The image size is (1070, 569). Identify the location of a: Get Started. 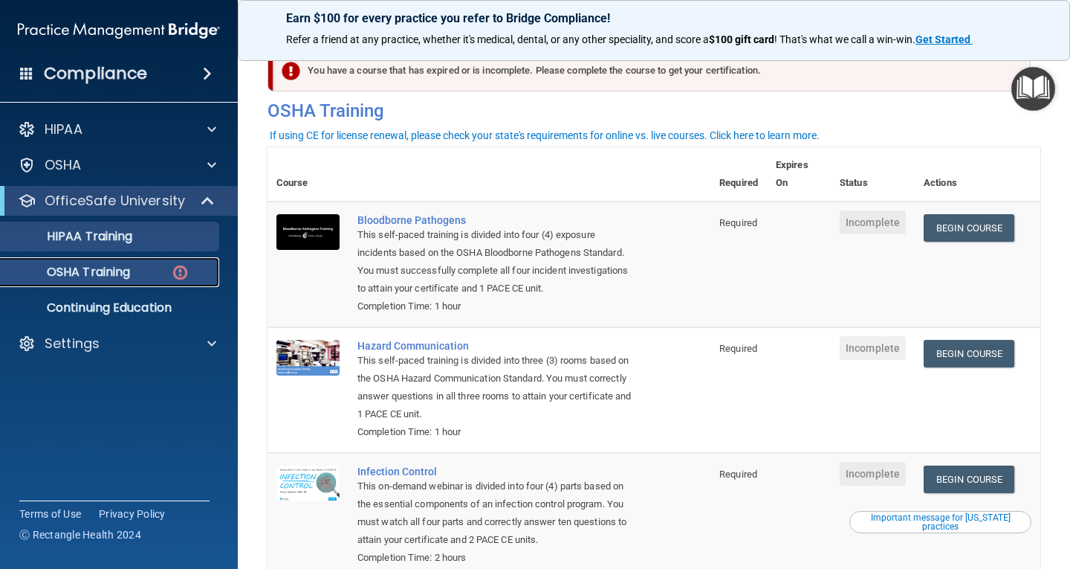
(944, 39).